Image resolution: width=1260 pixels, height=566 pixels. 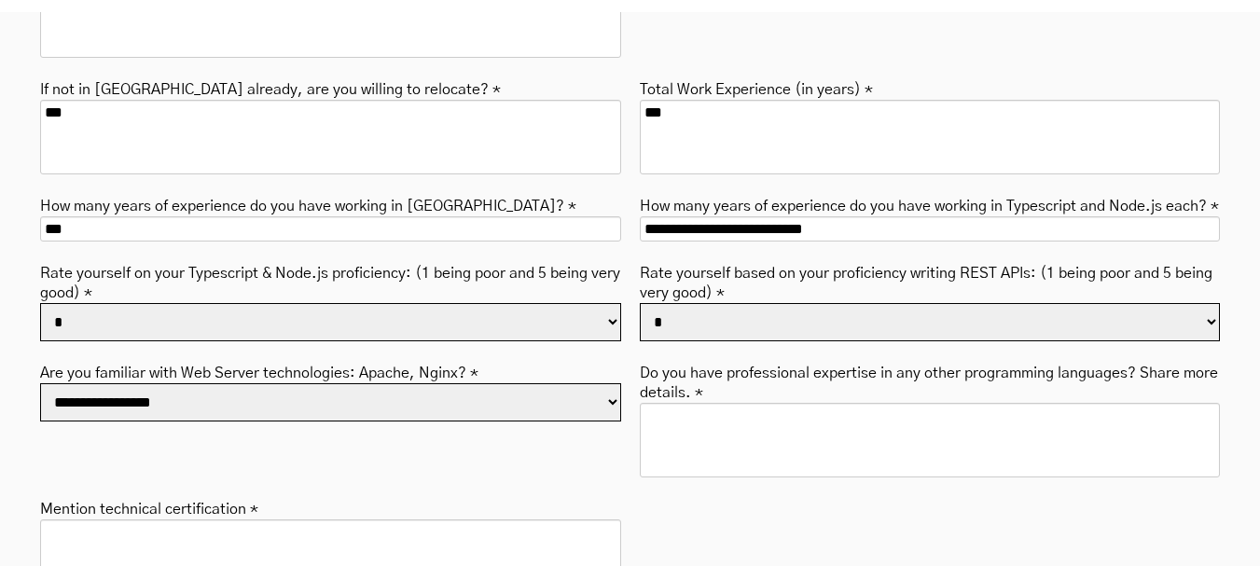 I want to click on label: Mention technical certification *, so click(x=149, y=507).